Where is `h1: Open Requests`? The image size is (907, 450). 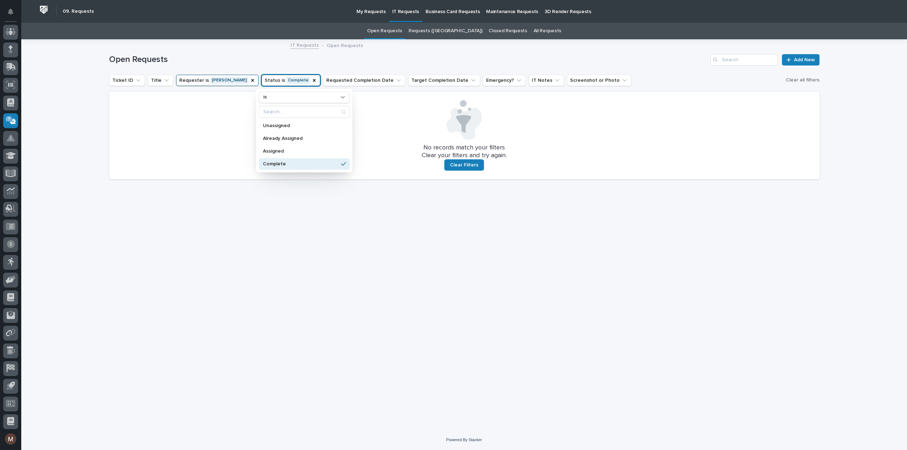 h1: Open Requests is located at coordinates (408, 60).